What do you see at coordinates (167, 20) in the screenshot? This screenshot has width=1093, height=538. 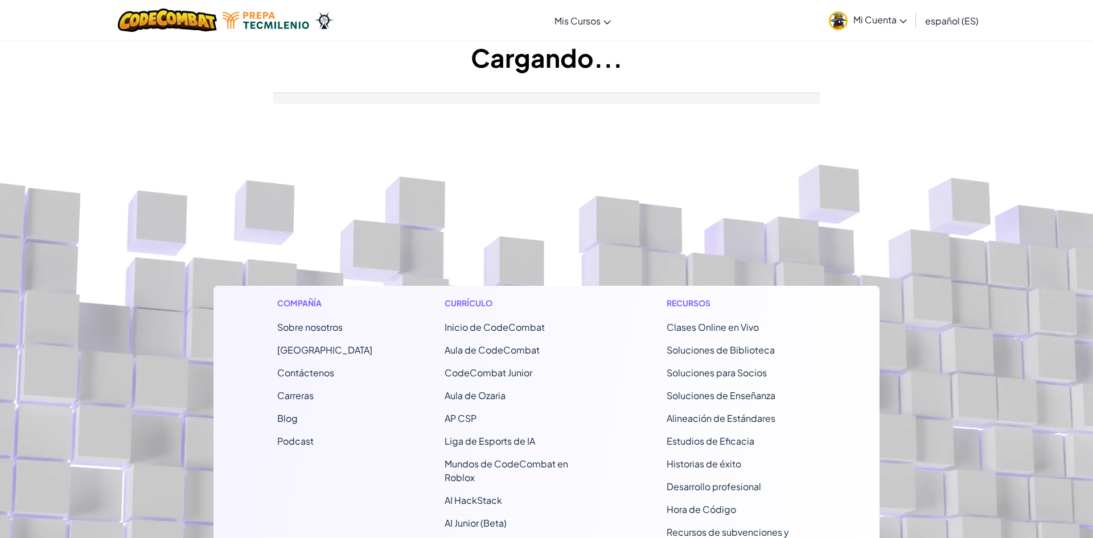 I see `a: CodeCombat logo` at bounding box center [167, 20].